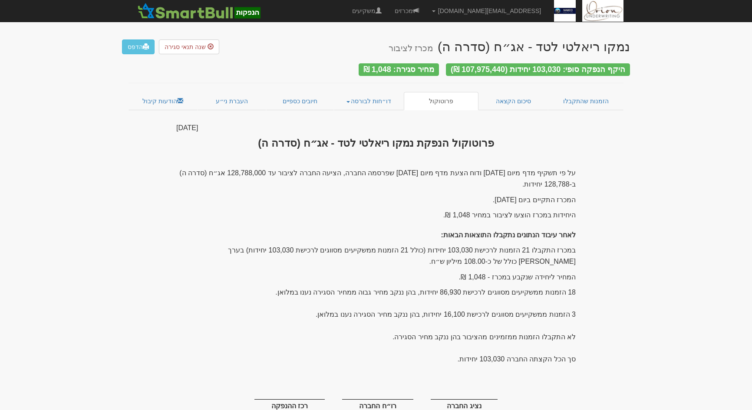 Image resolution: width=752 pixels, height=410 pixels. What do you see at coordinates (464, 405) in the screenshot?
I see `div: נציג החברה` at bounding box center [464, 405].